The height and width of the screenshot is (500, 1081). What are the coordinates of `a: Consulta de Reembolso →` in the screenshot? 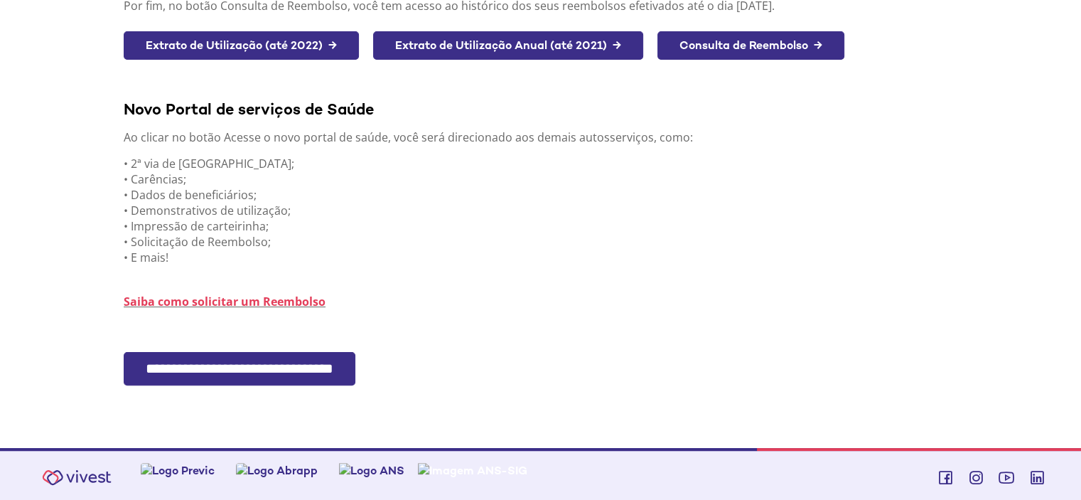 It's located at (751, 45).